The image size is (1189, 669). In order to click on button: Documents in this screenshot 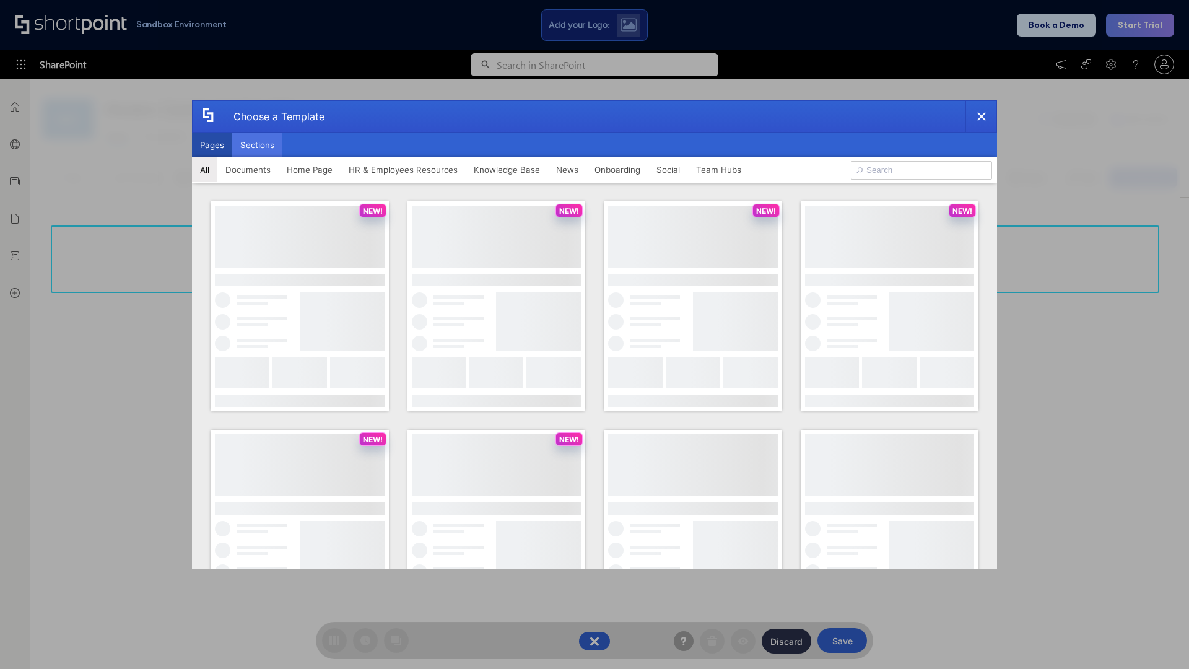, I will do `click(248, 170)`.